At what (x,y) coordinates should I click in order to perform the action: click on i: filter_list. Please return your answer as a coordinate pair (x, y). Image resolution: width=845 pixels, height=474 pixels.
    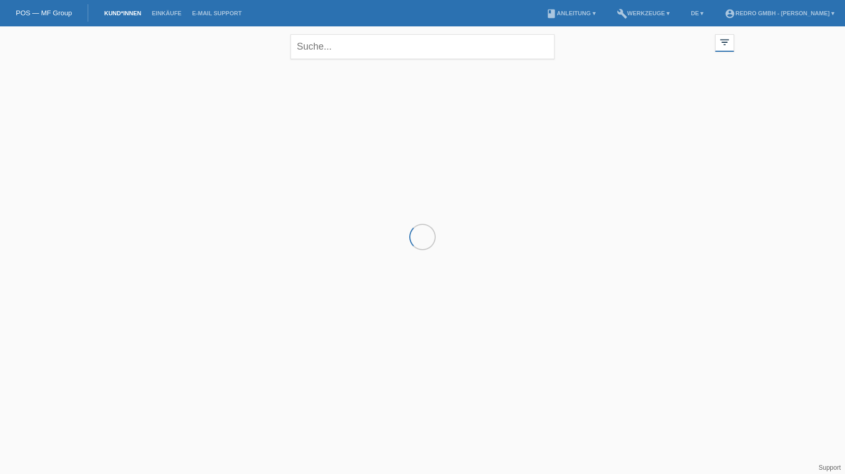
    Looking at the image, I should click on (724, 42).